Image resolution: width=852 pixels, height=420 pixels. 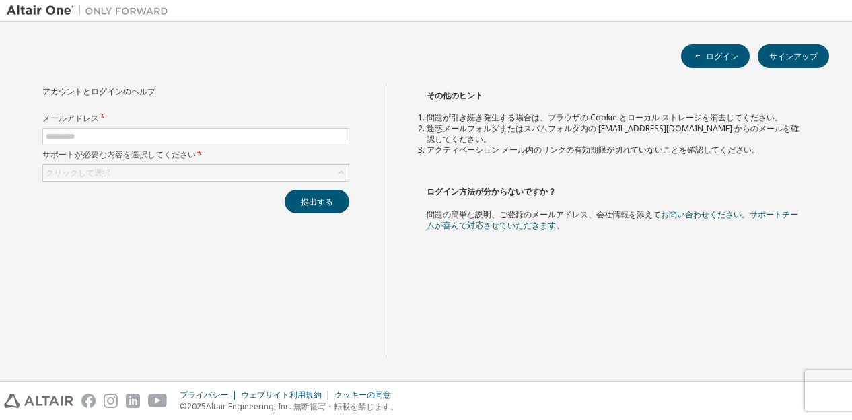 What do you see at coordinates (119, 154) in the screenshot?
I see `font: サポートが必要な内容を選択してください` at bounding box center [119, 154].